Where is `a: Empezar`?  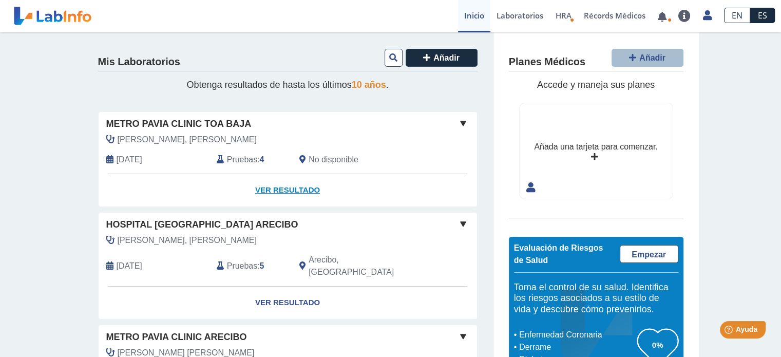
a: Empezar is located at coordinates (649, 254).